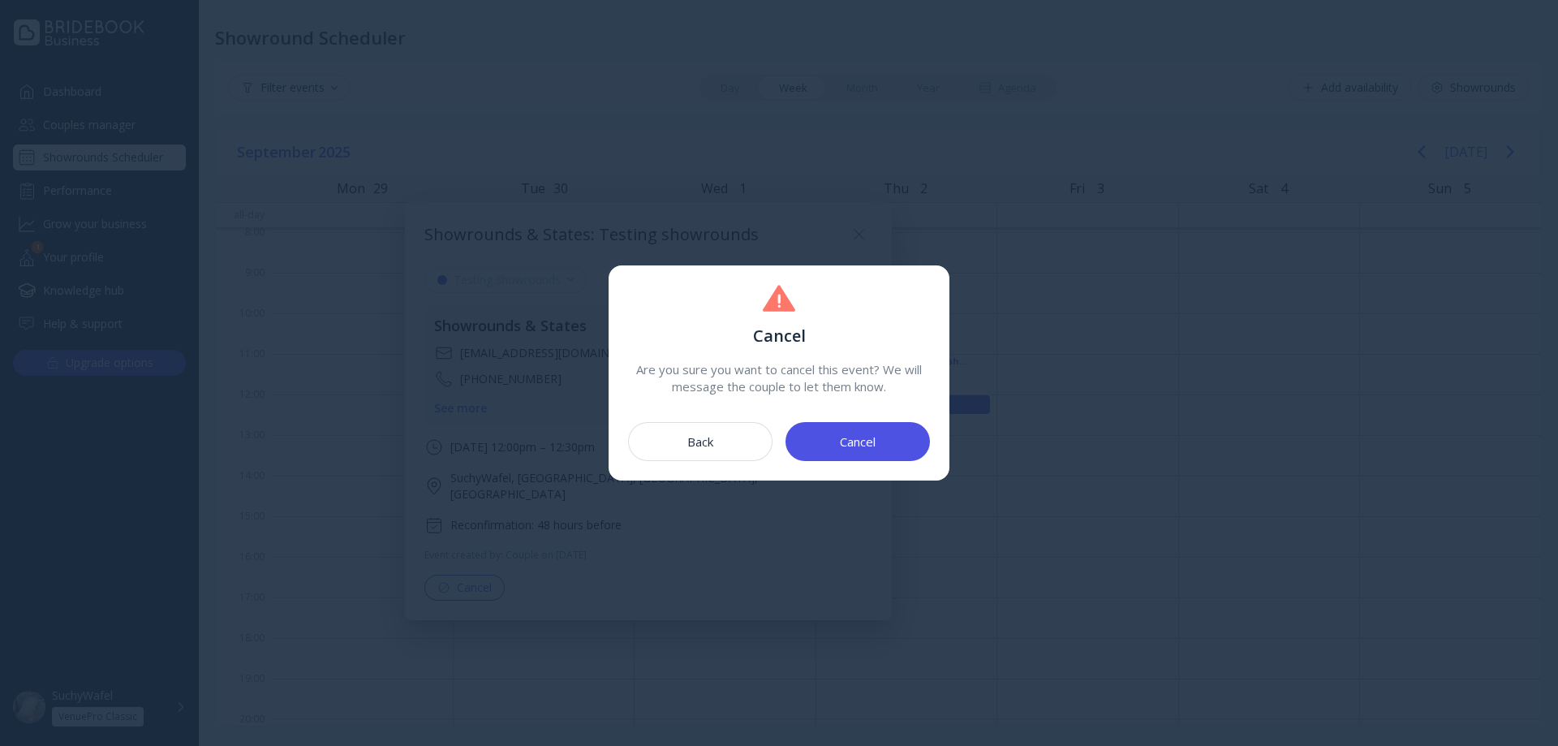 The height and width of the screenshot is (746, 1558). Describe the element at coordinates (700, 441) in the screenshot. I see `div: Back` at that location.